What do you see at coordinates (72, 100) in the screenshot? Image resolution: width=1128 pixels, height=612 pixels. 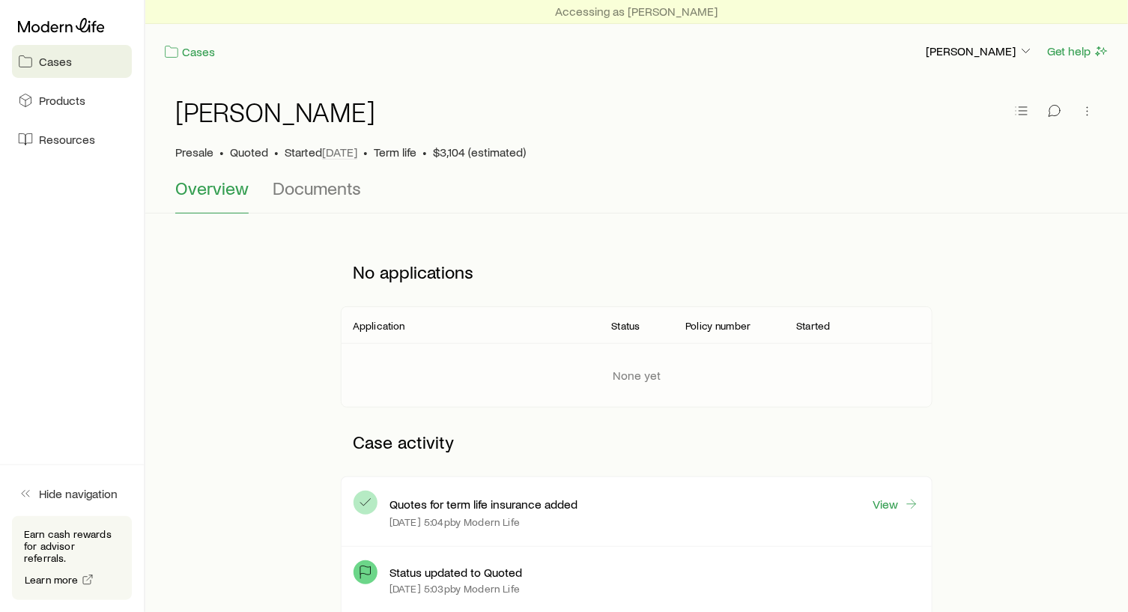 I see `a: Products` at bounding box center [72, 100].